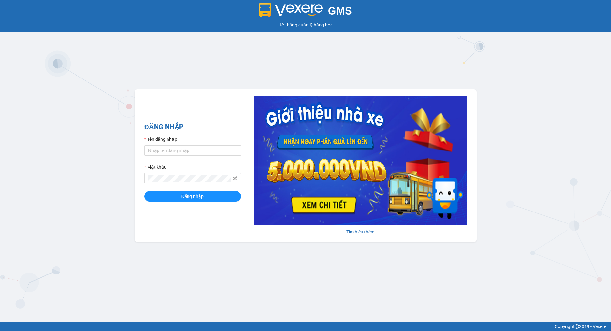 Image resolution: width=611 pixels, height=331 pixels. What do you see at coordinates (193, 196) in the screenshot?
I see `button: Đăng nhập` at bounding box center [193, 196].